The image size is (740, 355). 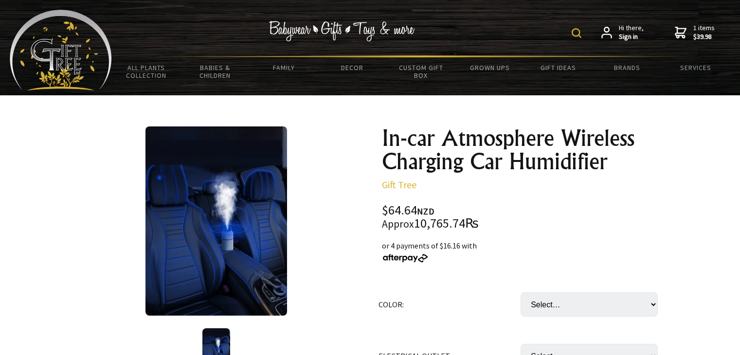 What do you see at coordinates (405, 258) in the screenshot?
I see `img: Afterpay` at bounding box center [405, 258].